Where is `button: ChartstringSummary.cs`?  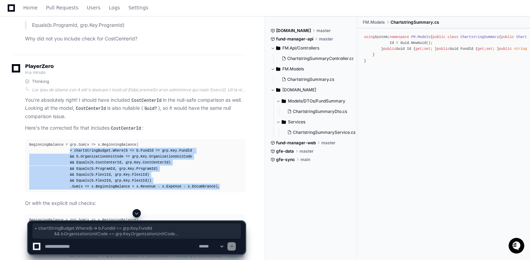
button: ChartstringSummary.cs is located at coordinates (314, 79).